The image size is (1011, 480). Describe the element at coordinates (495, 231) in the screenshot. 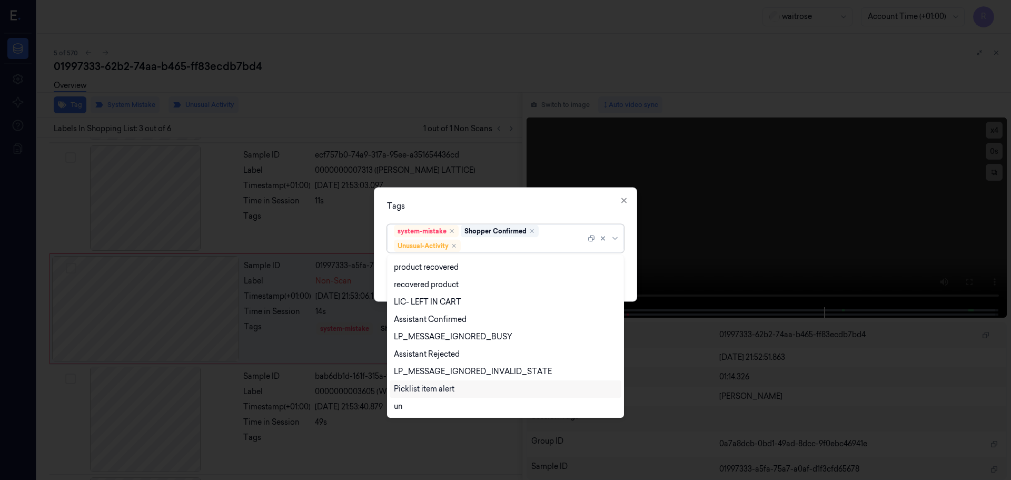

I see `div: Shopper Confirmed` at that location.